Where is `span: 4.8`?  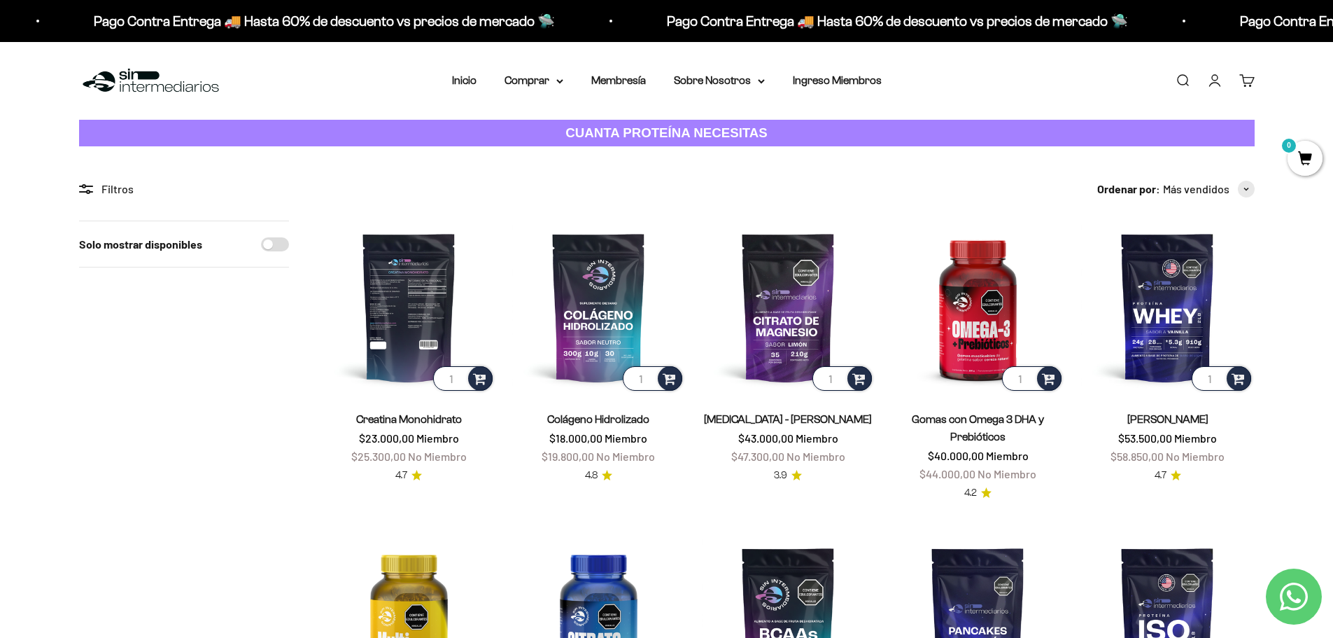 span: 4.8 is located at coordinates (591, 475).